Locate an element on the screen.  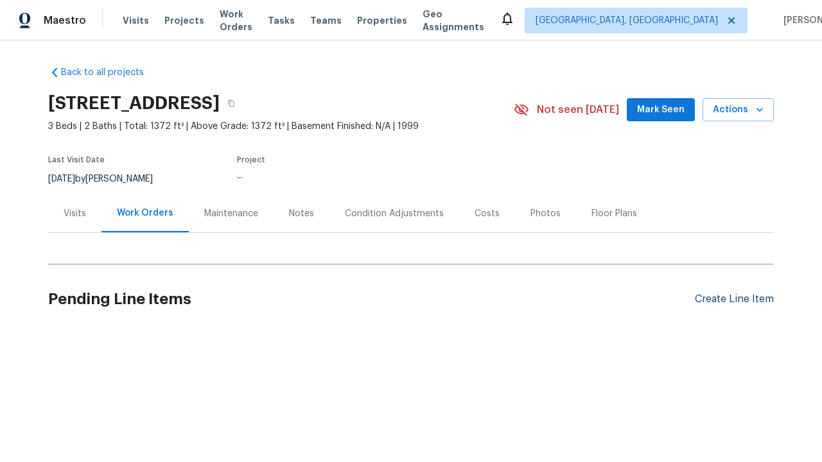
a: Back to all projects is located at coordinates (110, 73).